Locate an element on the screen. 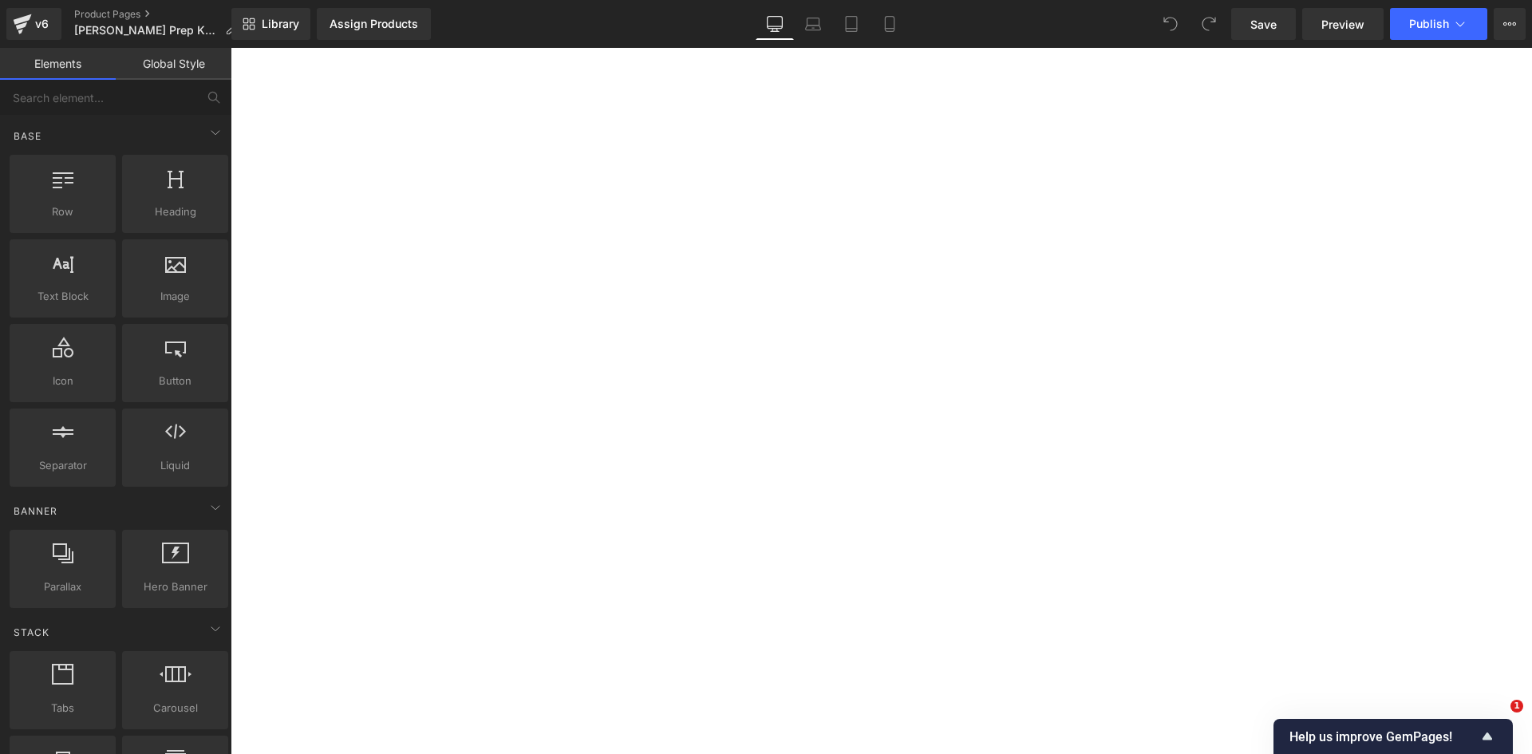  a: v6 is located at coordinates (34, 24).